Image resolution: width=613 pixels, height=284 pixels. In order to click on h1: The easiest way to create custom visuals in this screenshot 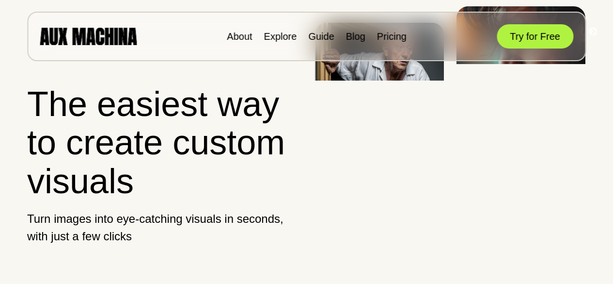, I will do `click(162, 143)`.